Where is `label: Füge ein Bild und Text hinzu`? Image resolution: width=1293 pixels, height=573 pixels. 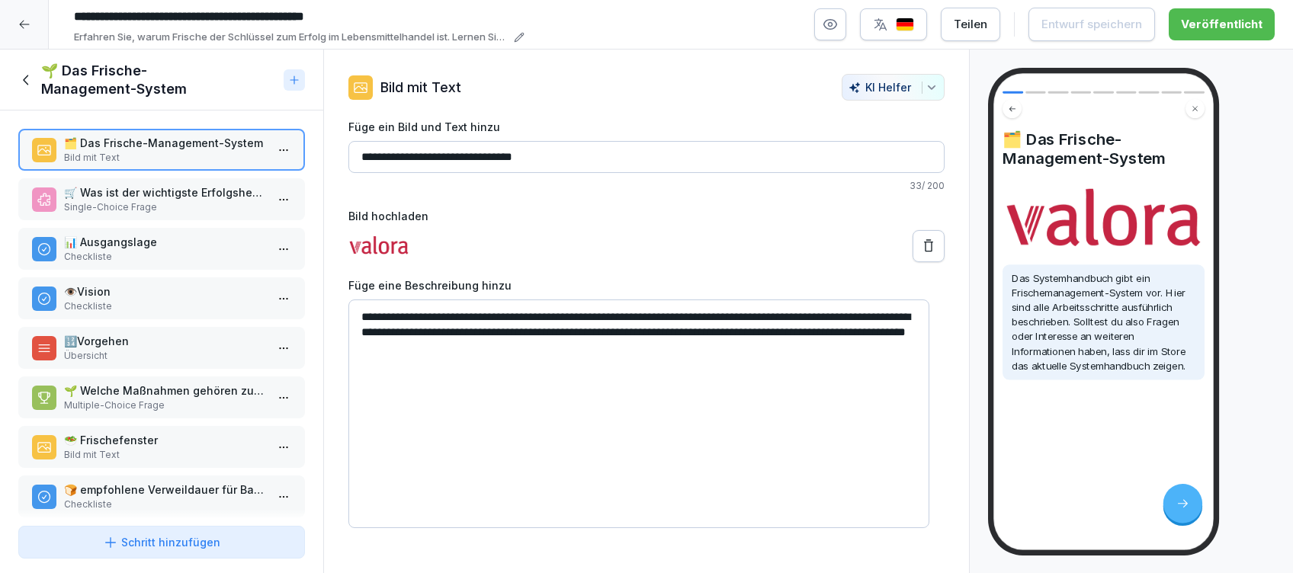 label: Füge ein Bild und Text hinzu is located at coordinates (646, 127).